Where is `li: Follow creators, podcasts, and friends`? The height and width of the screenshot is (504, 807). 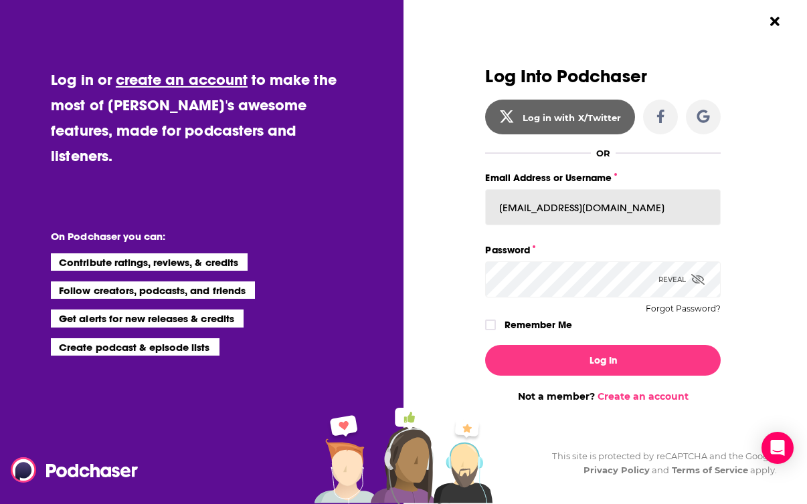
li: Follow creators, podcasts, and friends is located at coordinates (152, 290).